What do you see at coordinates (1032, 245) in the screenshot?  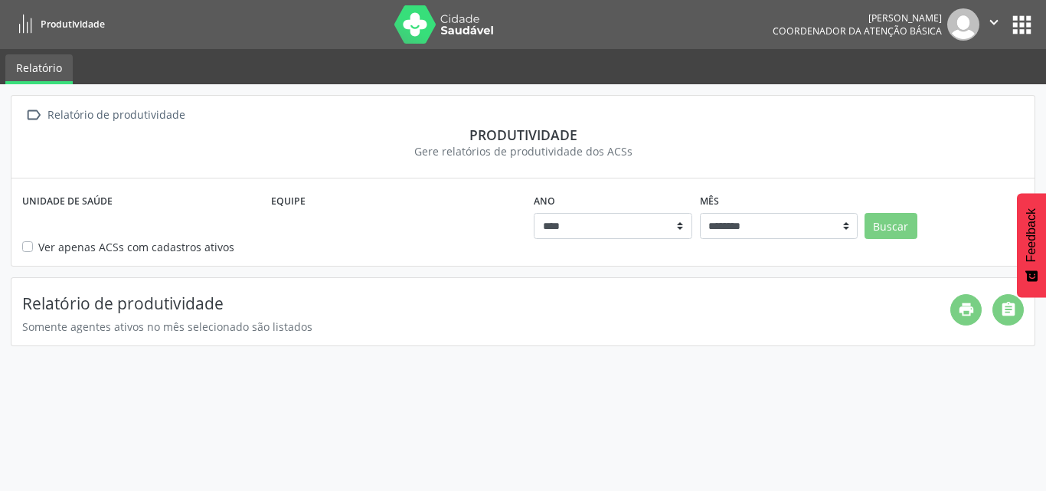 I see `button: Feedback - Mostrar pesquisa` at bounding box center [1032, 245].